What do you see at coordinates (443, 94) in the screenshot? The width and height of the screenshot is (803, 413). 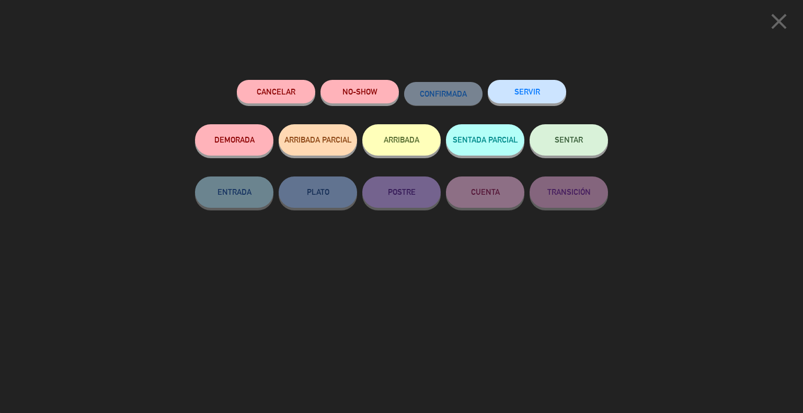 I see `button: CONFIRMADA` at bounding box center [443, 94].